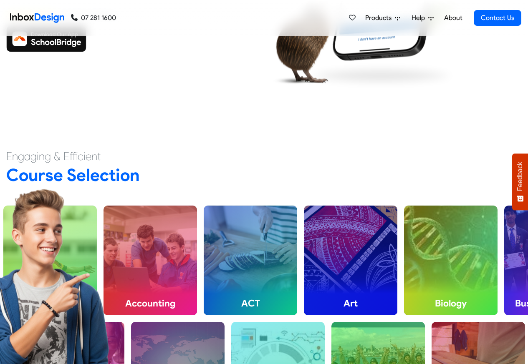 The width and height of the screenshot is (528, 364). Describe the element at coordinates (451, 303) in the screenshot. I see `h4: Biology` at that location.